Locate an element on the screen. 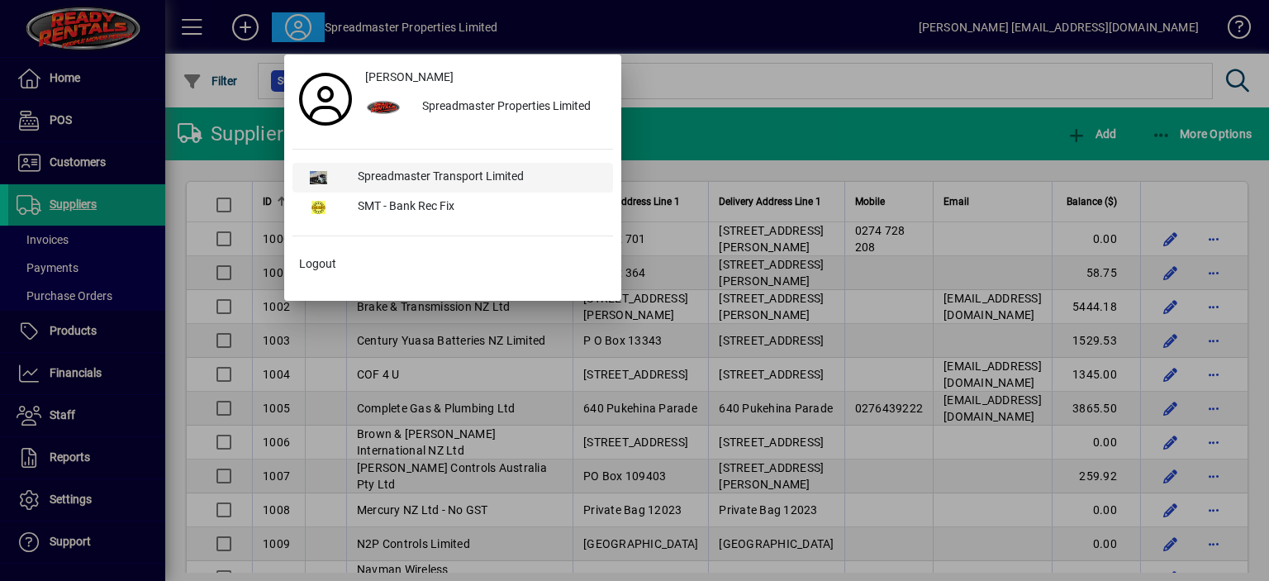 The height and width of the screenshot is (581, 1269). button: Spreadmaster Transport Limited is located at coordinates (453, 178).